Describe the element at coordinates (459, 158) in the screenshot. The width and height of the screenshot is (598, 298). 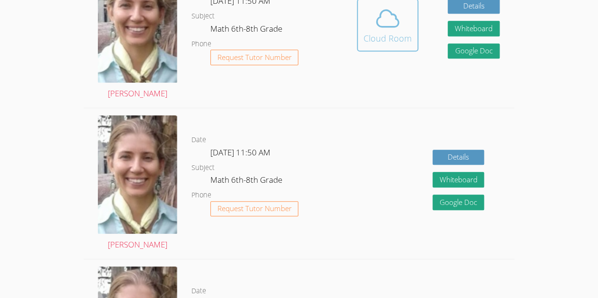
I see `a: Details` at that location.